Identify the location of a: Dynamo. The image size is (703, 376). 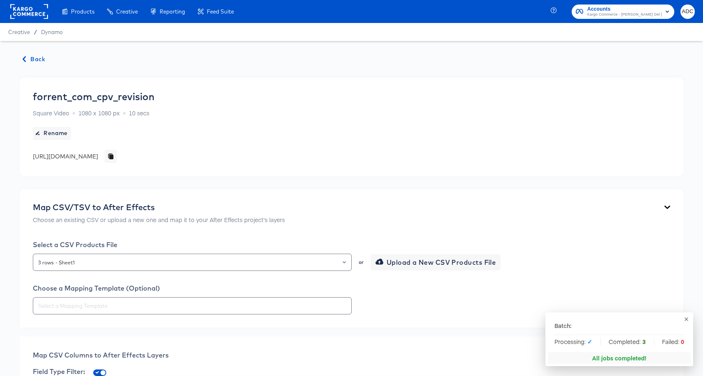
(52, 32).